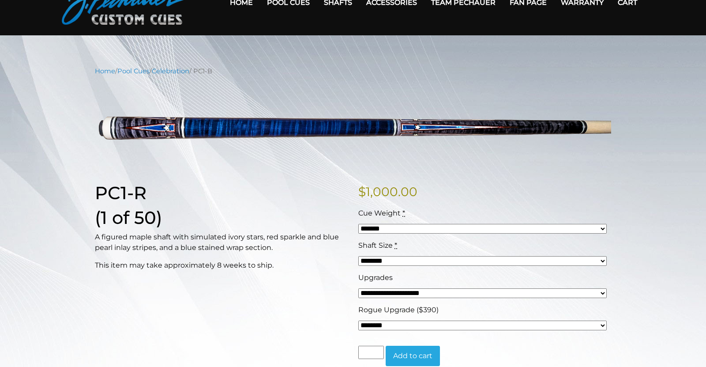 The width and height of the screenshot is (706, 367). Describe the element at coordinates (221, 218) in the screenshot. I see `h1: (1 of 50)` at that location.